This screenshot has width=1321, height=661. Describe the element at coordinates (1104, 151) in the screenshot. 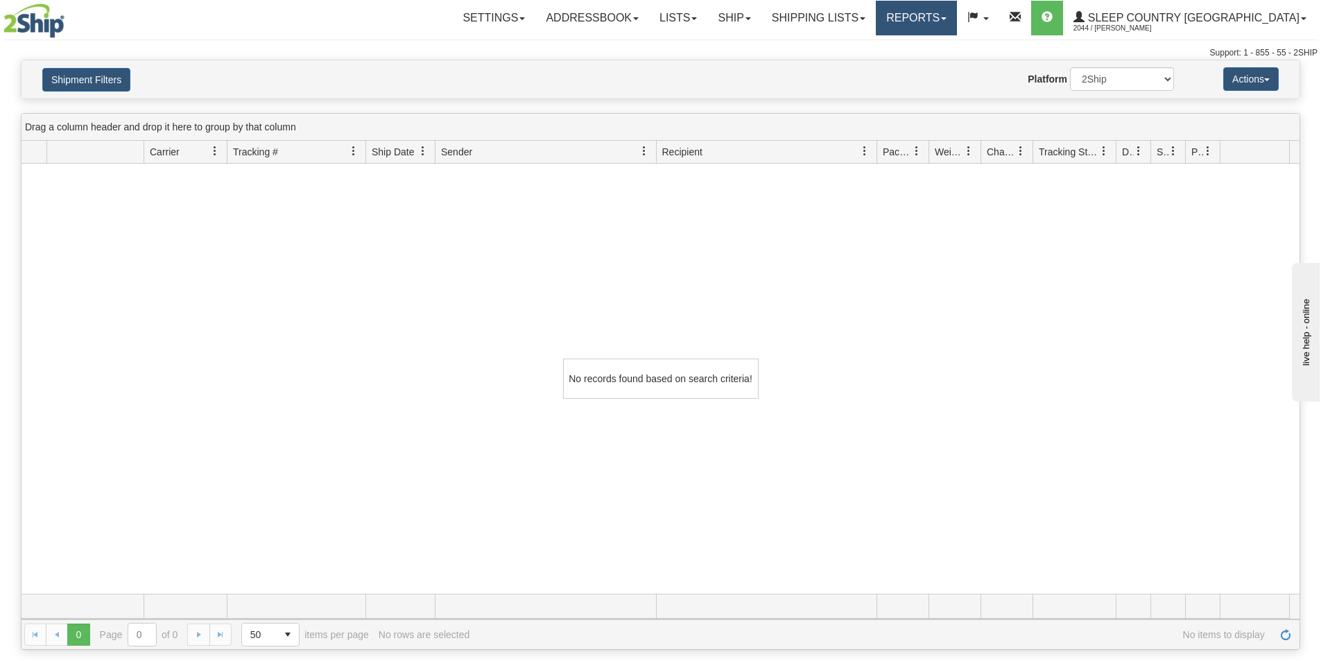

I see `a: Tracking Status filter column settings` at that location.